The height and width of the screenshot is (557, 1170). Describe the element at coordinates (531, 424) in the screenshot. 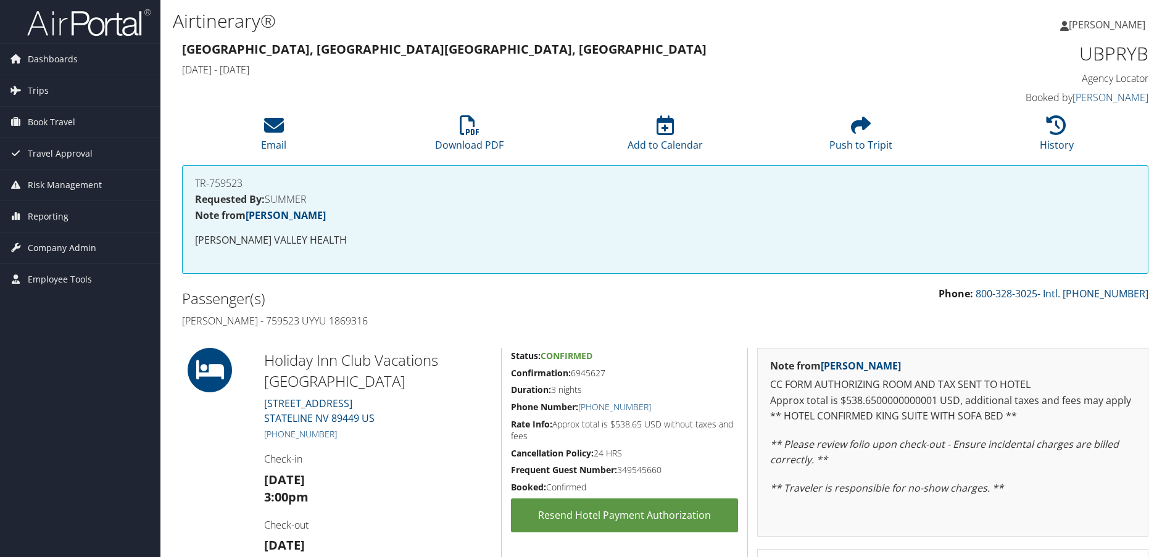

I see `strong: Rate Info:` at that location.